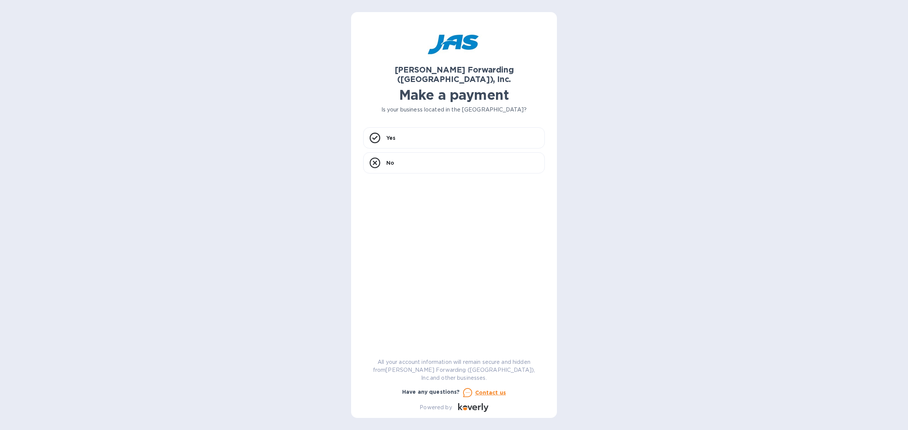 The width and height of the screenshot is (908, 430). What do you see at coordinates (454, 95) in the screenshot?
I see `h1: Make a payment` at bounding box center [454, 95].